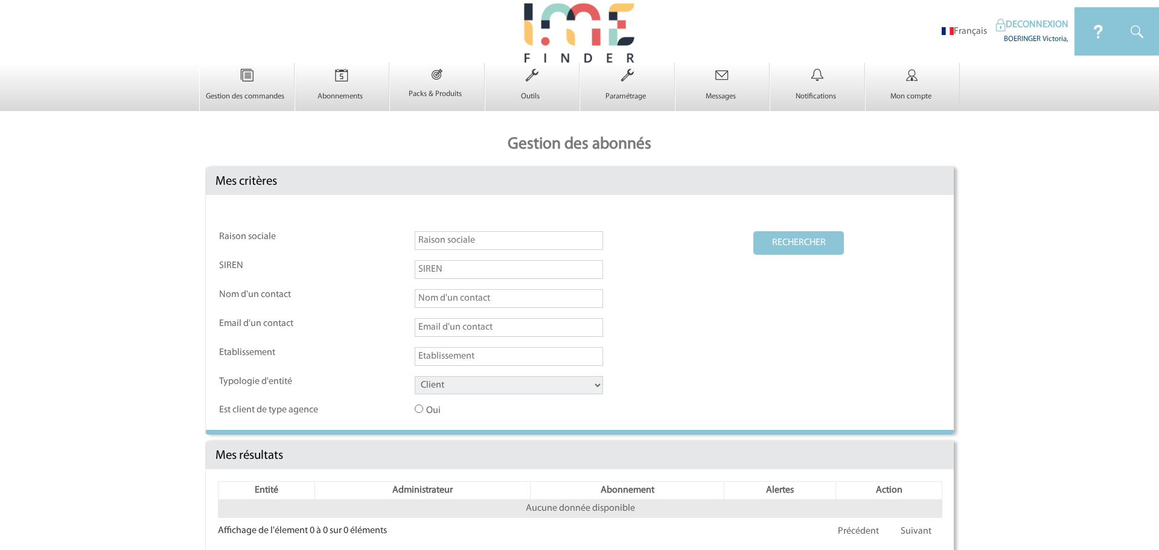 The width and height of the screenshot is (1159, 550). What do you see at coordinates (1032, 37) in the screenshot?
I see `div: BOERINGER Victoria,` at bounding box center [1032, 37].